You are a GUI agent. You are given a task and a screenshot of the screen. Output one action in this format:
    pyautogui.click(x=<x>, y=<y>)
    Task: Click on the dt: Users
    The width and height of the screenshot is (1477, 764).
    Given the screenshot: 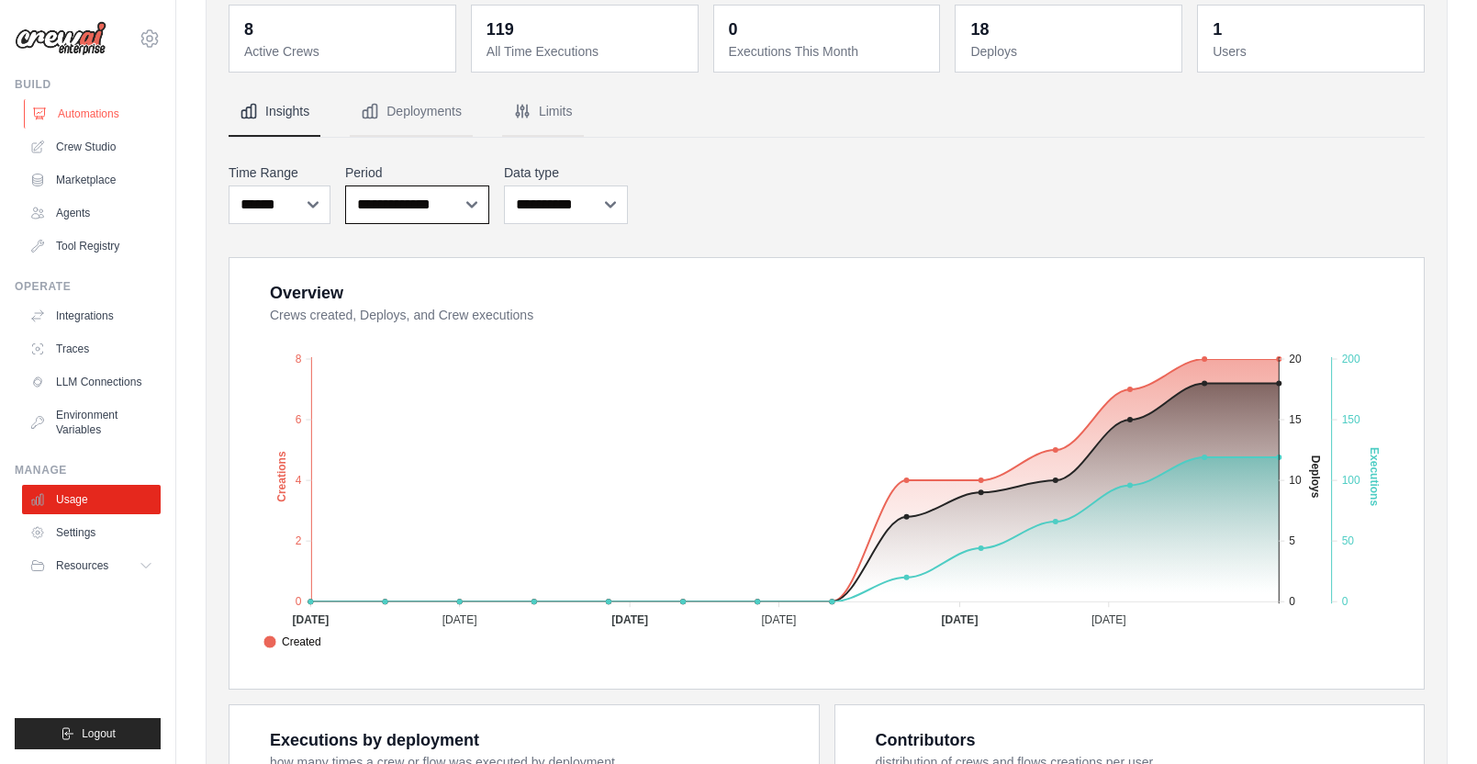 What is the action you would take?
    pyautogui.click(x=1312, y=51)
    